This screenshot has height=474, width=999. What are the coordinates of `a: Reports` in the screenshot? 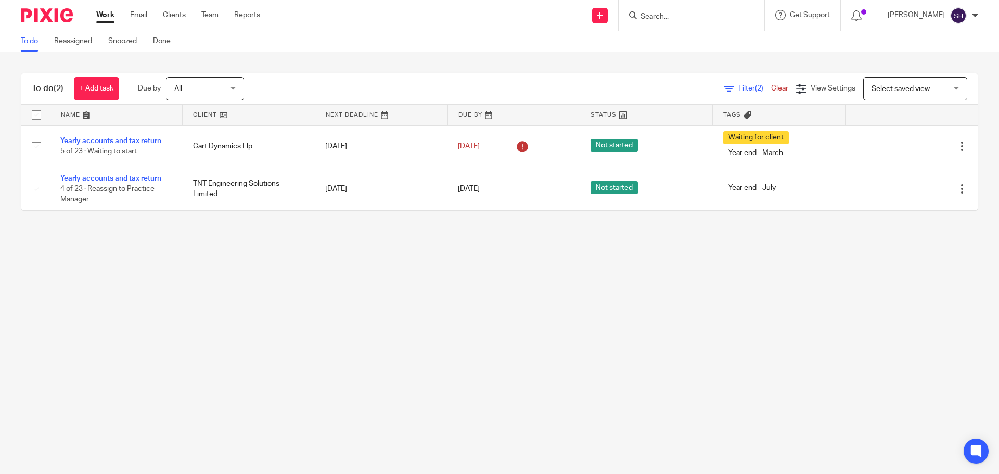 It's located at (247, 15).